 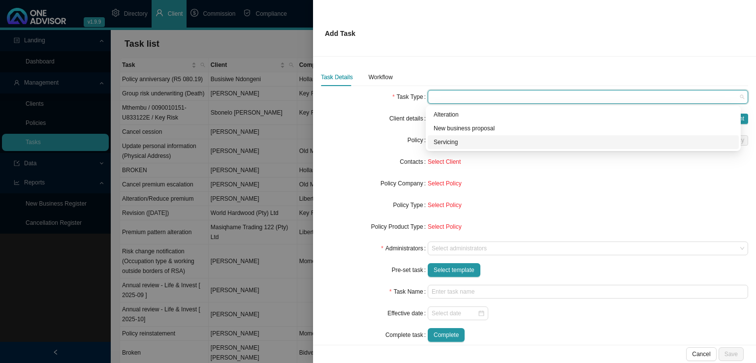 I want to click on button: Select template, so click(x=454, y=270).